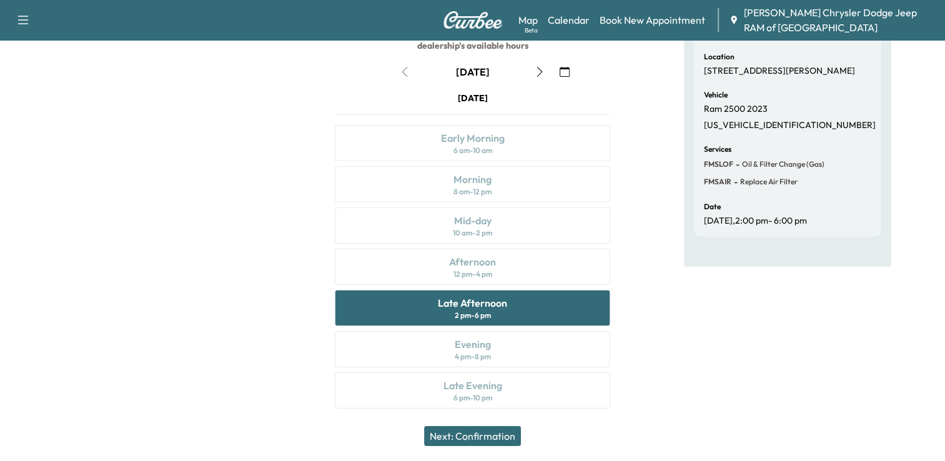  What do you see at coordinates (517, 39) in the screenshot?
I see `b: appointments will always fall within the dealership's available hours` at bounding box center [517, 39].